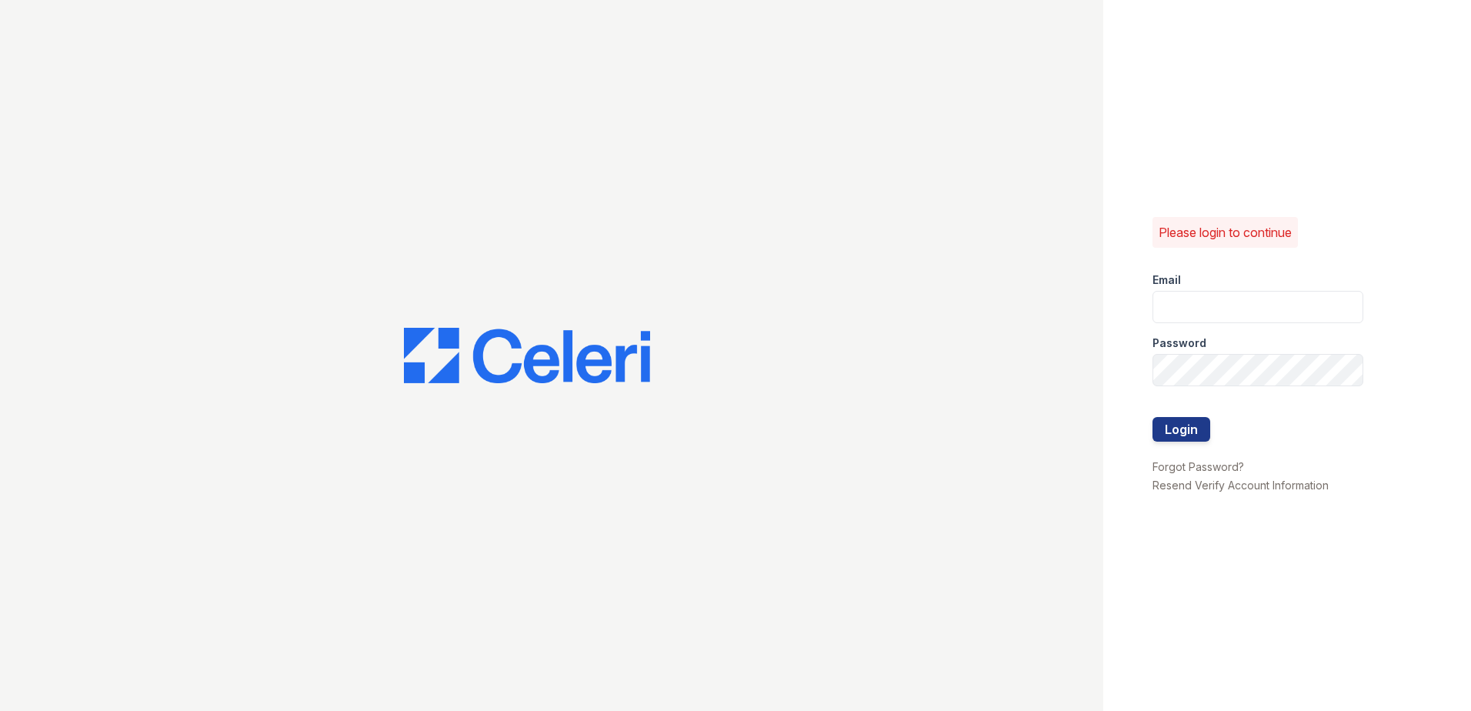  Describe the element at coordinates (1225, 232) in the screenshot. I see `p: Please login to continue` at that location.